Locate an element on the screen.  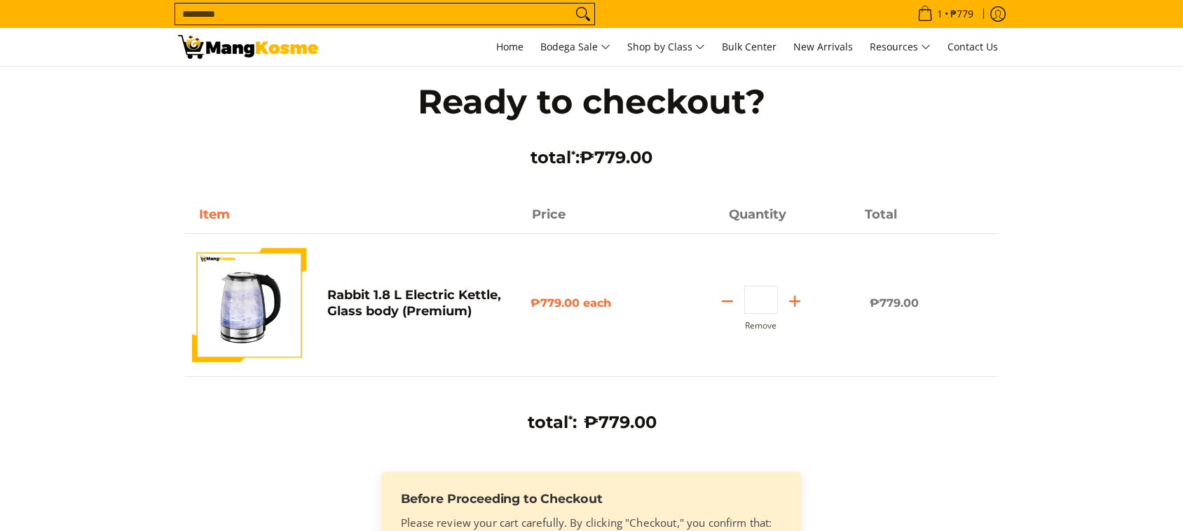
span: Bodega Sale is located at coordinates (576, 47).